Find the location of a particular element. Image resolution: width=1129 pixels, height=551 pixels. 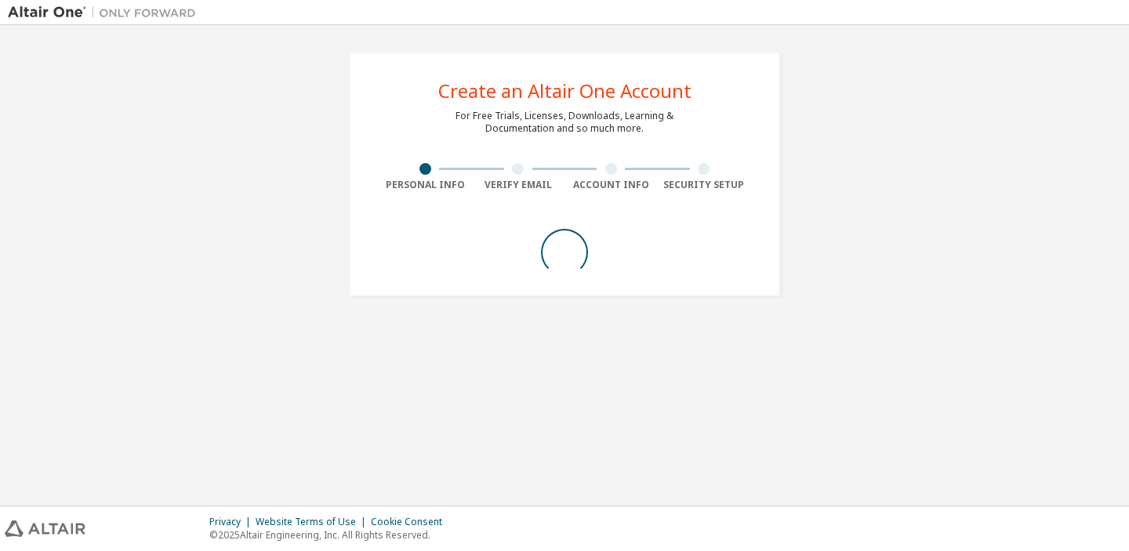

img: altair_logo.svg is located at coordinates (45, 528).